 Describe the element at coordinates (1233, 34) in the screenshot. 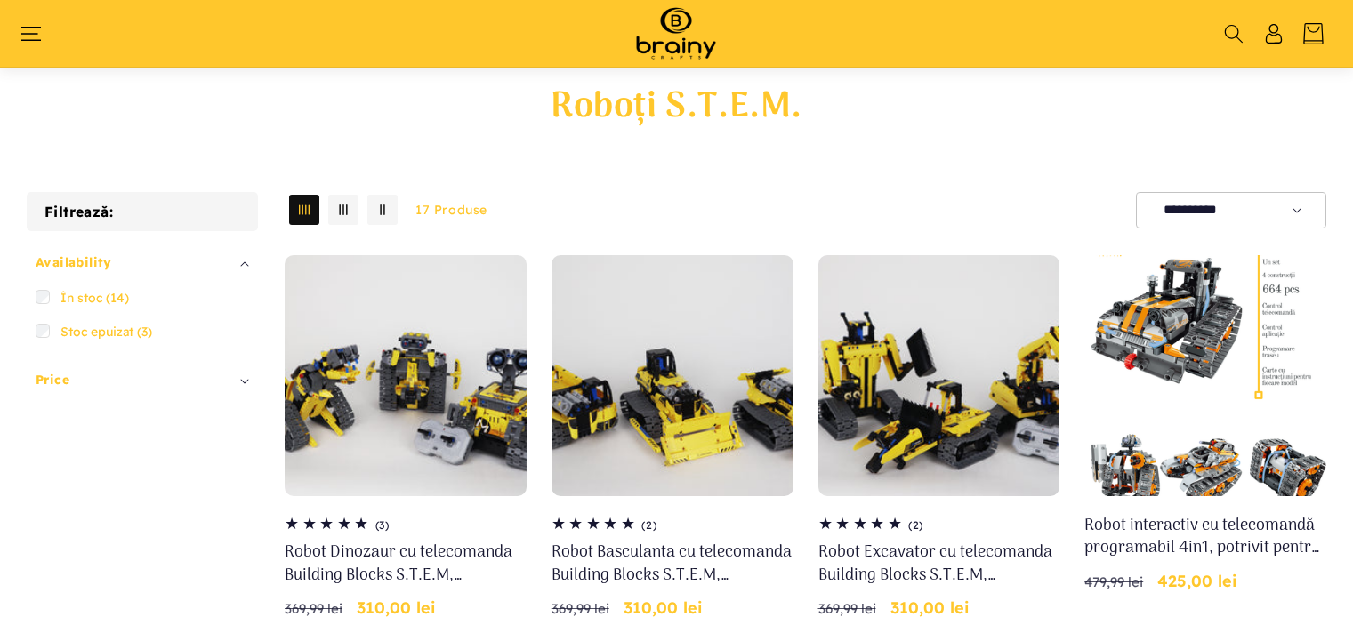

I see `summary: Căutați` at that location.